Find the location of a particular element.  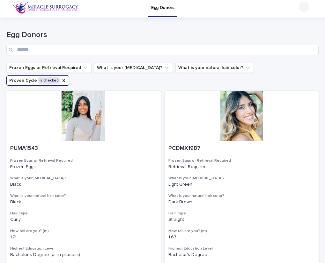

p: Bachelor's Degree is located at coordinates (242, 254).